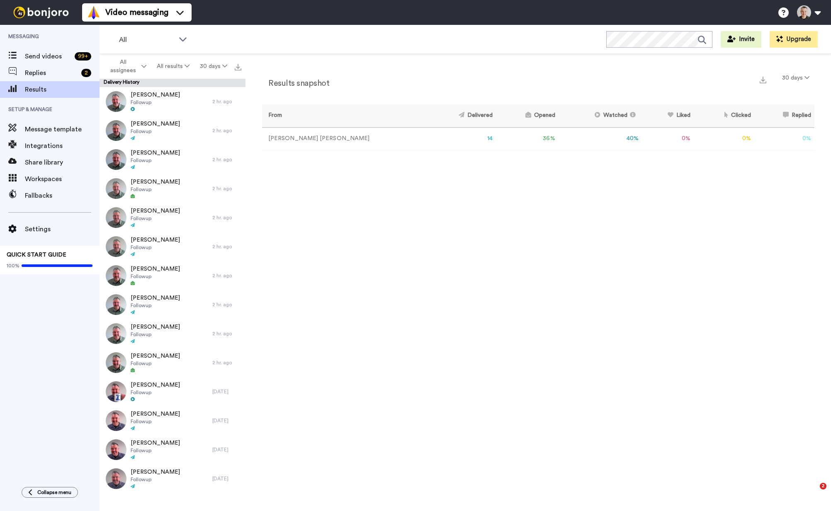  Describe the element at coordinates (62, 129) in the screenshot. I see `span: Message template` at that location.